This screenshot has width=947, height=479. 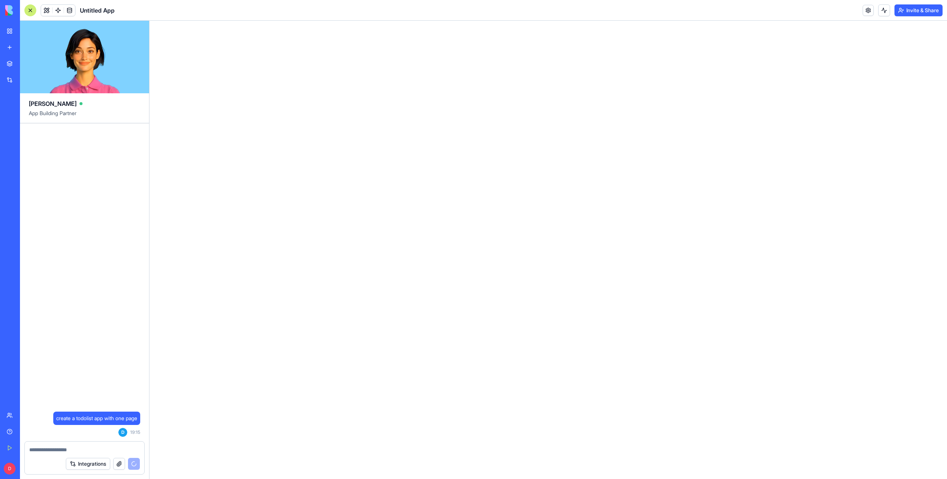 What do you see at coordinates (97, 10) in the screenshot?
I see `span: Untitled App` at bounding box center [97, 10].